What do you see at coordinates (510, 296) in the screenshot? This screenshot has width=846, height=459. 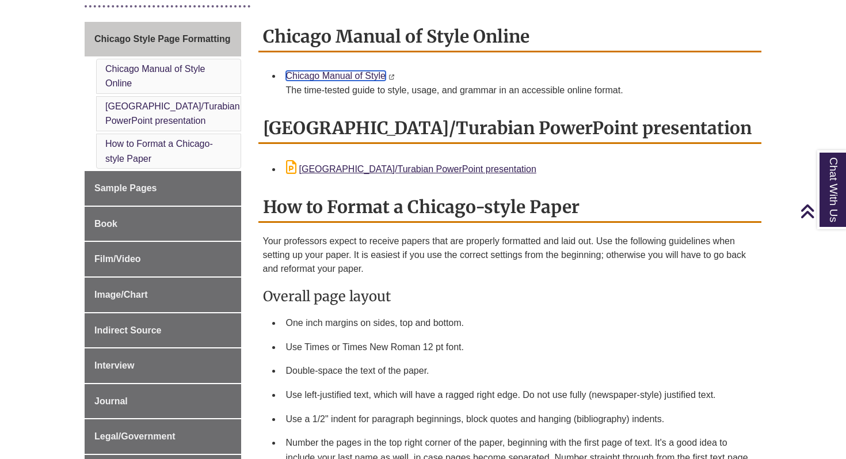 I see `h3: Overall page layout` at bounding box center [510, 296].